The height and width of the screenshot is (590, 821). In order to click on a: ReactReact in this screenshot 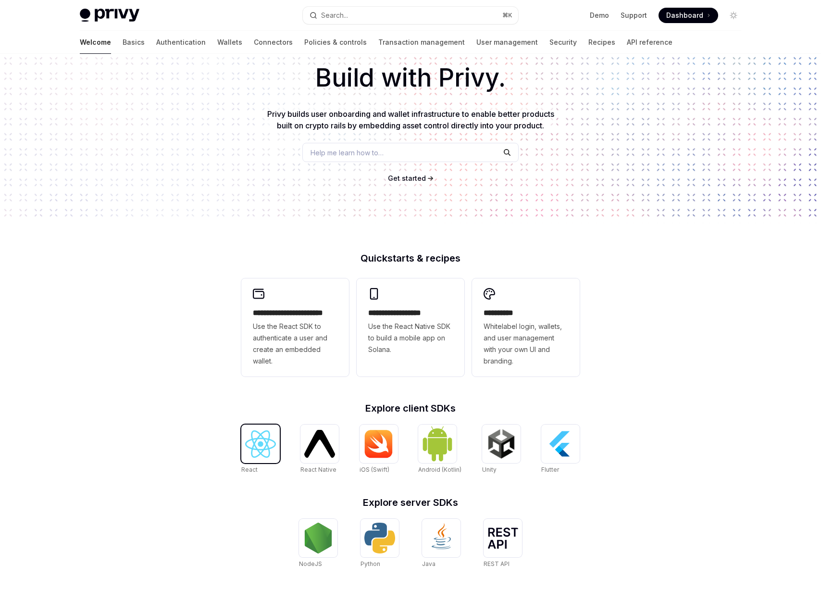, I will do `click(261, 449)`.